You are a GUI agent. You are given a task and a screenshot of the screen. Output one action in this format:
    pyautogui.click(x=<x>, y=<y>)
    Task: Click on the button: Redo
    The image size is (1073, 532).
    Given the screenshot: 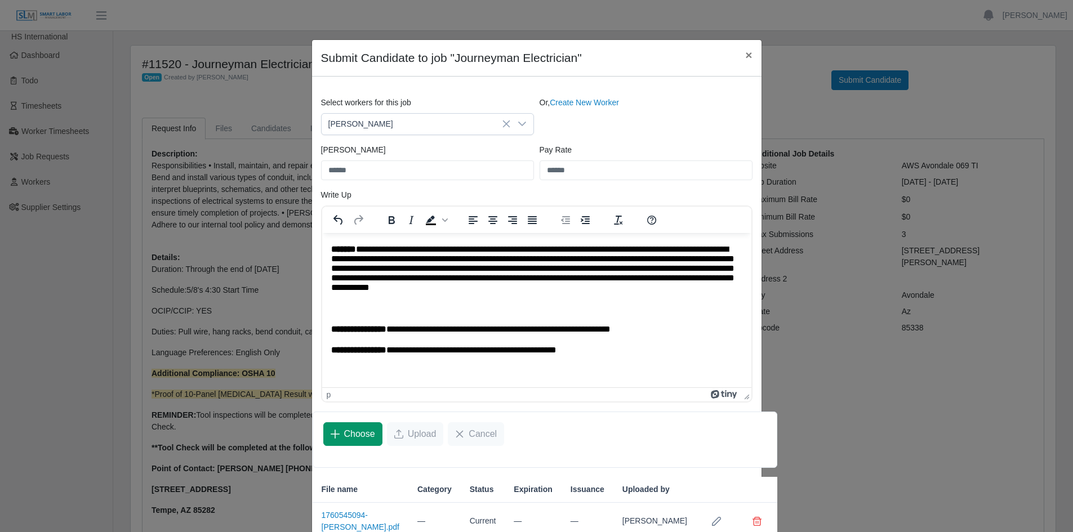 What is the action you would take?
    pyautogui.click(x=358, y=220)
    